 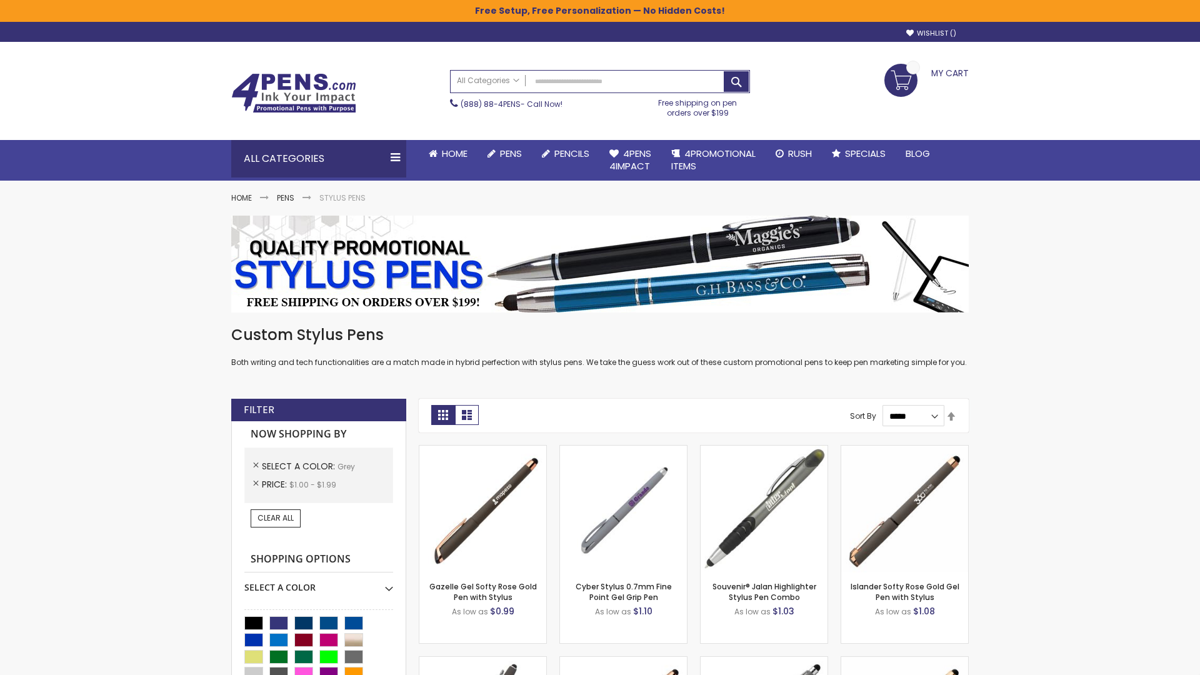 What do you see at coordinates (623, 509) in the screenshot?
I see `img: Cyber Stylus 0.7mm Fine Point Gel Grip Pen-Grey` at bounding box center [623, 509].